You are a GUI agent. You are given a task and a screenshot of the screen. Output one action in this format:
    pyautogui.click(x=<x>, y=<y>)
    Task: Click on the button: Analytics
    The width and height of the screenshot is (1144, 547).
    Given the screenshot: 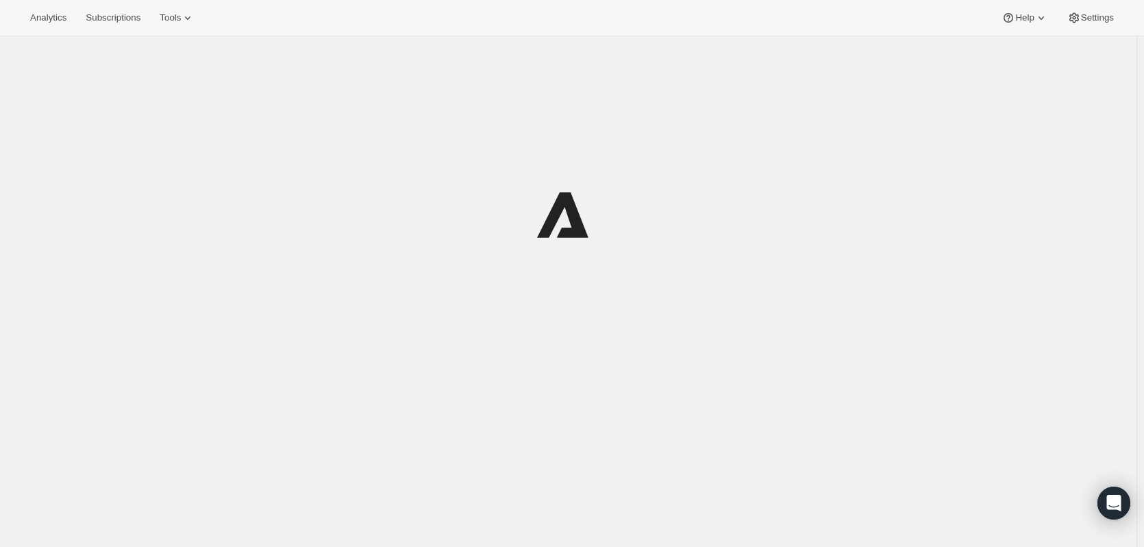 What is the action you would take?
    pyautogui.click(x=48, y=18)
    